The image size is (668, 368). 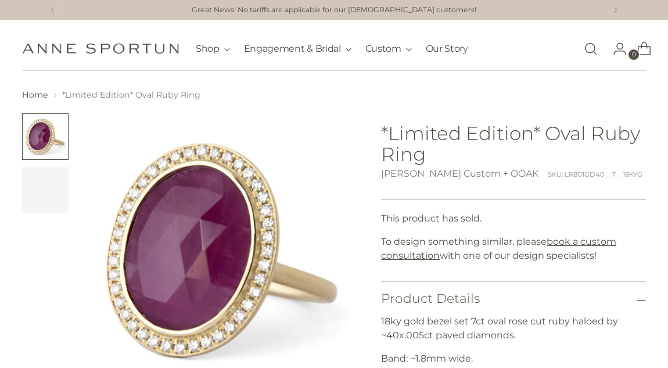 I want to click on button: Change image to image 1, so click(x=45, y=137).